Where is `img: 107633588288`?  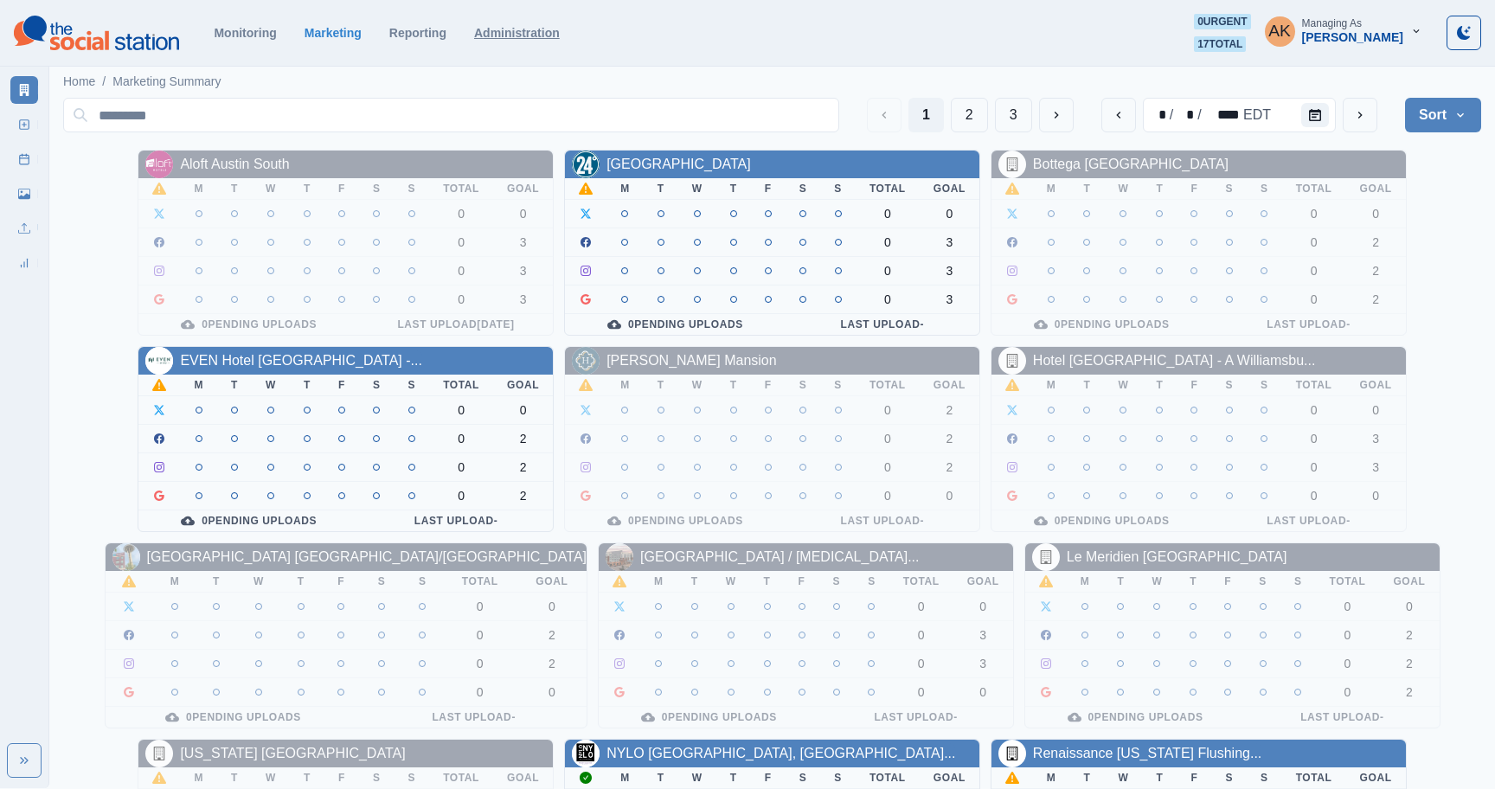
img: 107633588288 is located at coordinates (586, 361).